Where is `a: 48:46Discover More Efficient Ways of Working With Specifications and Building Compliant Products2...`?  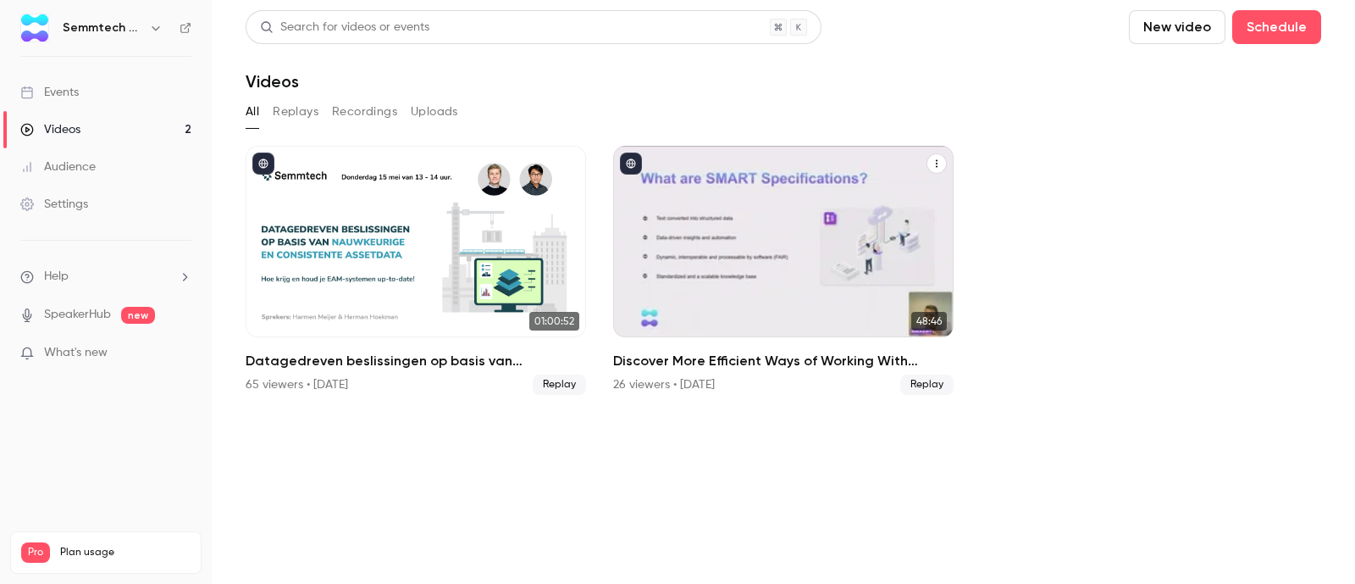
a: 48:46Discover More Efficient Ways of Working With Specifications and Building Compliant Products2... is located at coordinates (783, 270).